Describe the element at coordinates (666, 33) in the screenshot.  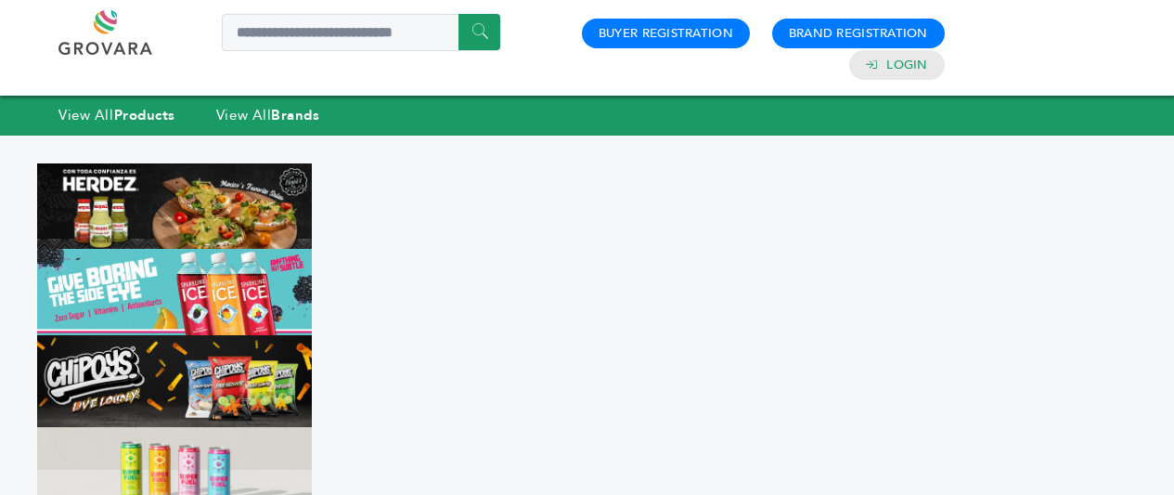
I see `a: Buyer Registration` at that location.